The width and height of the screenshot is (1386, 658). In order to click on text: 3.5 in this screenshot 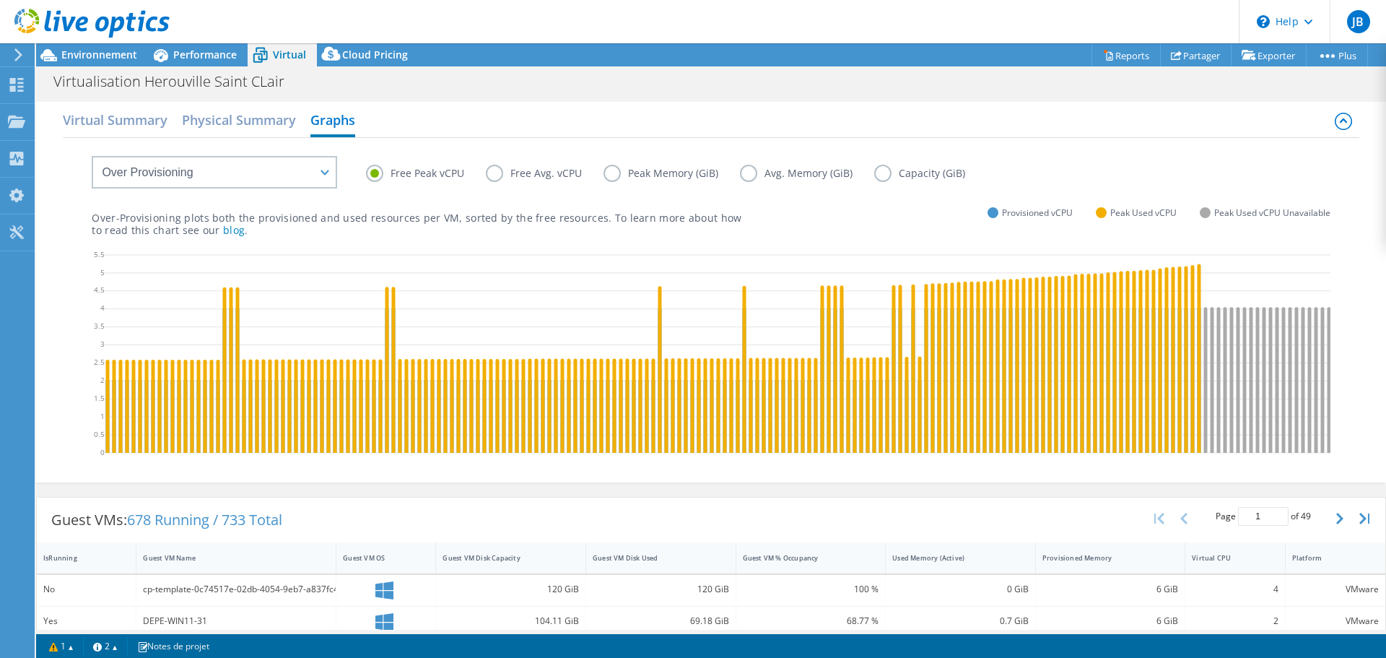, I will do `click(99, 326)`.